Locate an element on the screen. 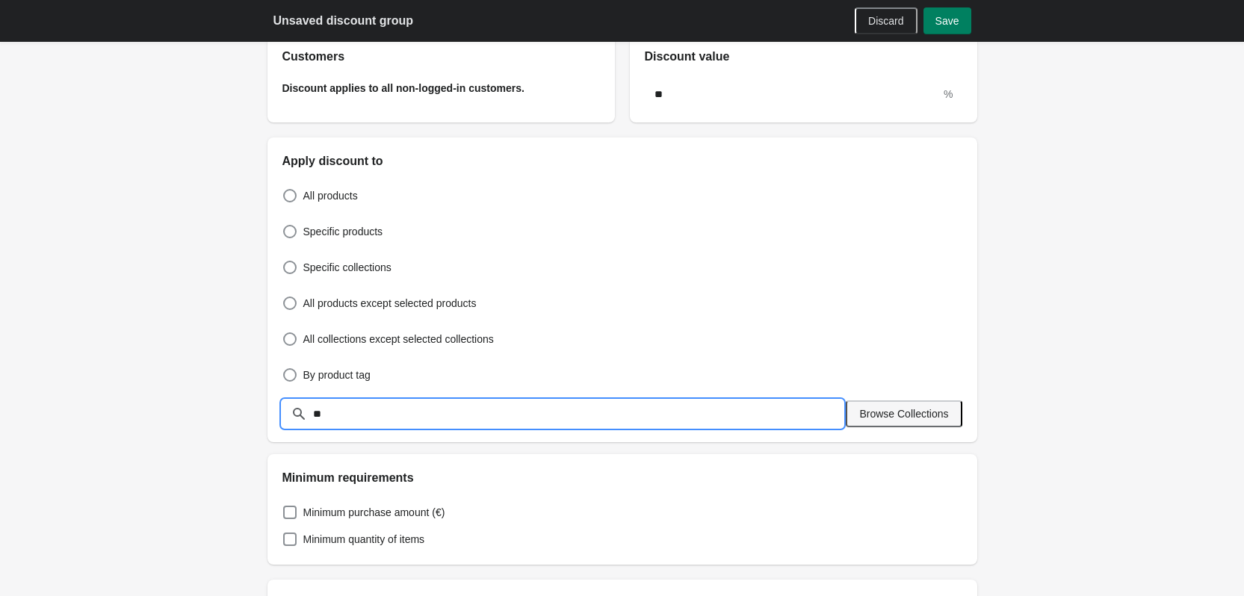  span: Discard is located at coordinates (885, 21).